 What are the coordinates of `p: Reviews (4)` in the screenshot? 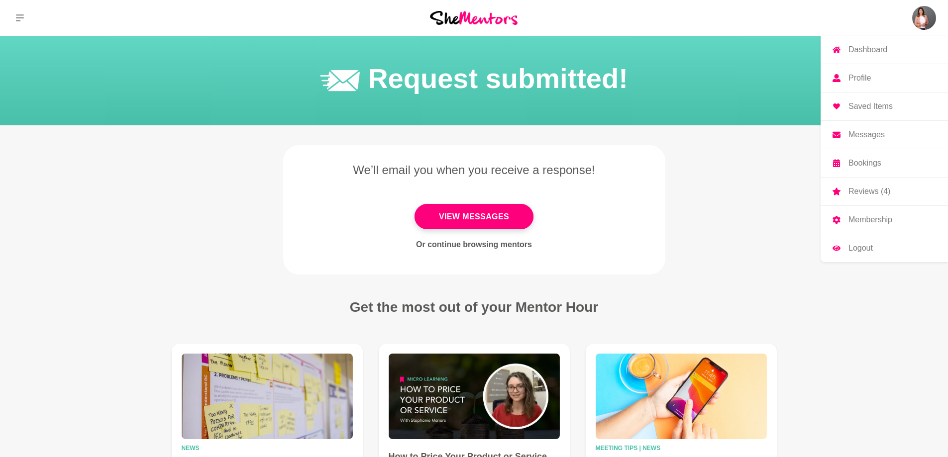 It's located at (870, 192).